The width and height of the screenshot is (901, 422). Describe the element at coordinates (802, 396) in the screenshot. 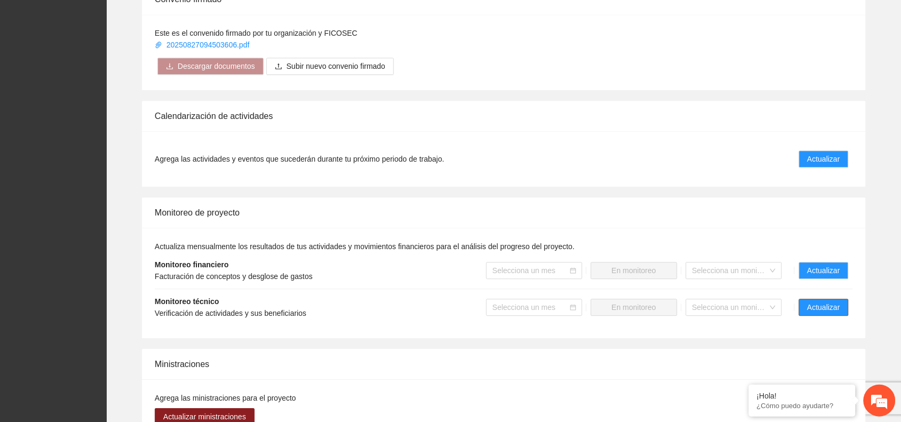

I see `div: ¡Hola!` at that location.